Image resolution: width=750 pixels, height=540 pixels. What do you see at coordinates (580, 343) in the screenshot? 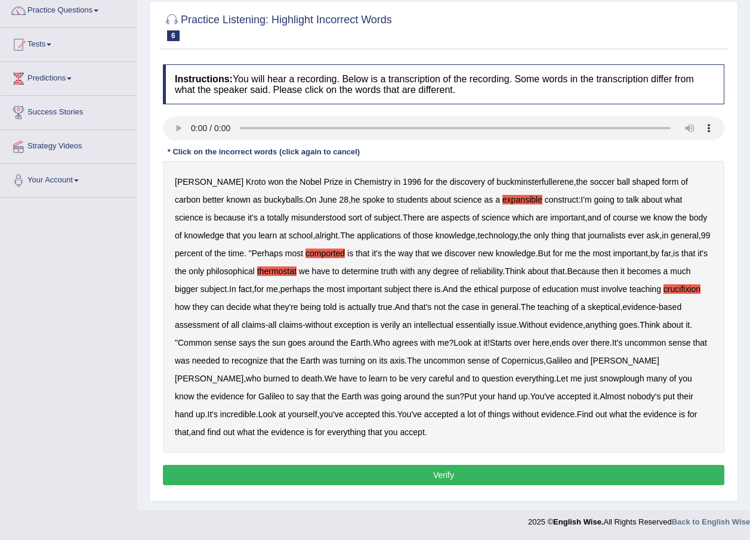
I see `b: over` at bounding box center [580, 343].